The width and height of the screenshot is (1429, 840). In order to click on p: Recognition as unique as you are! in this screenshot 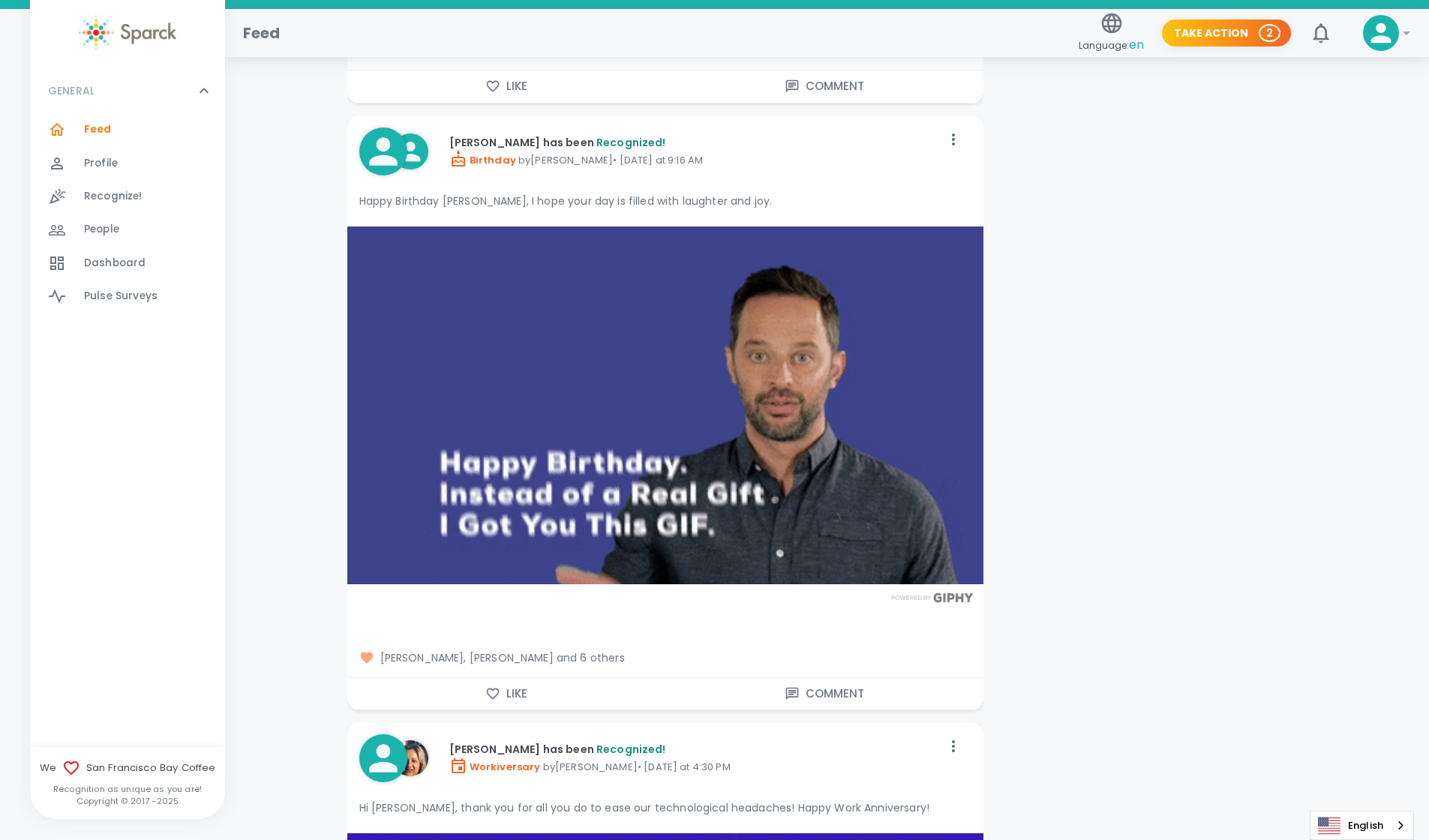, I will do `click(128, 789)`.